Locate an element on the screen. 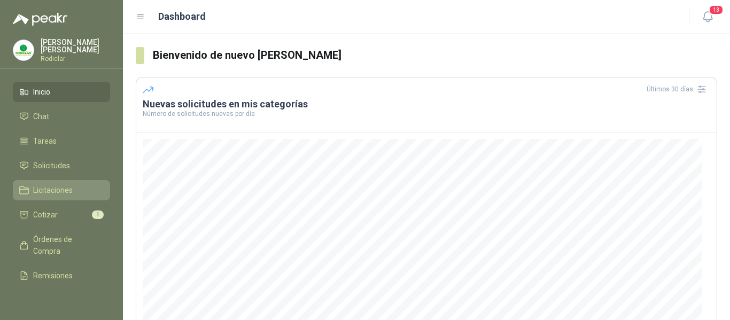  button: 13 is located at coordinates (708, 17).